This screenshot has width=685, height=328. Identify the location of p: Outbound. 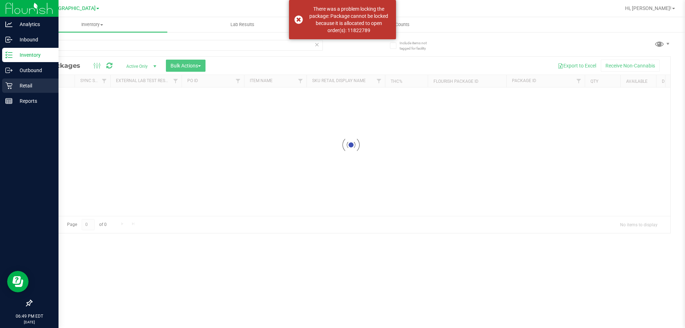
(34, 70).